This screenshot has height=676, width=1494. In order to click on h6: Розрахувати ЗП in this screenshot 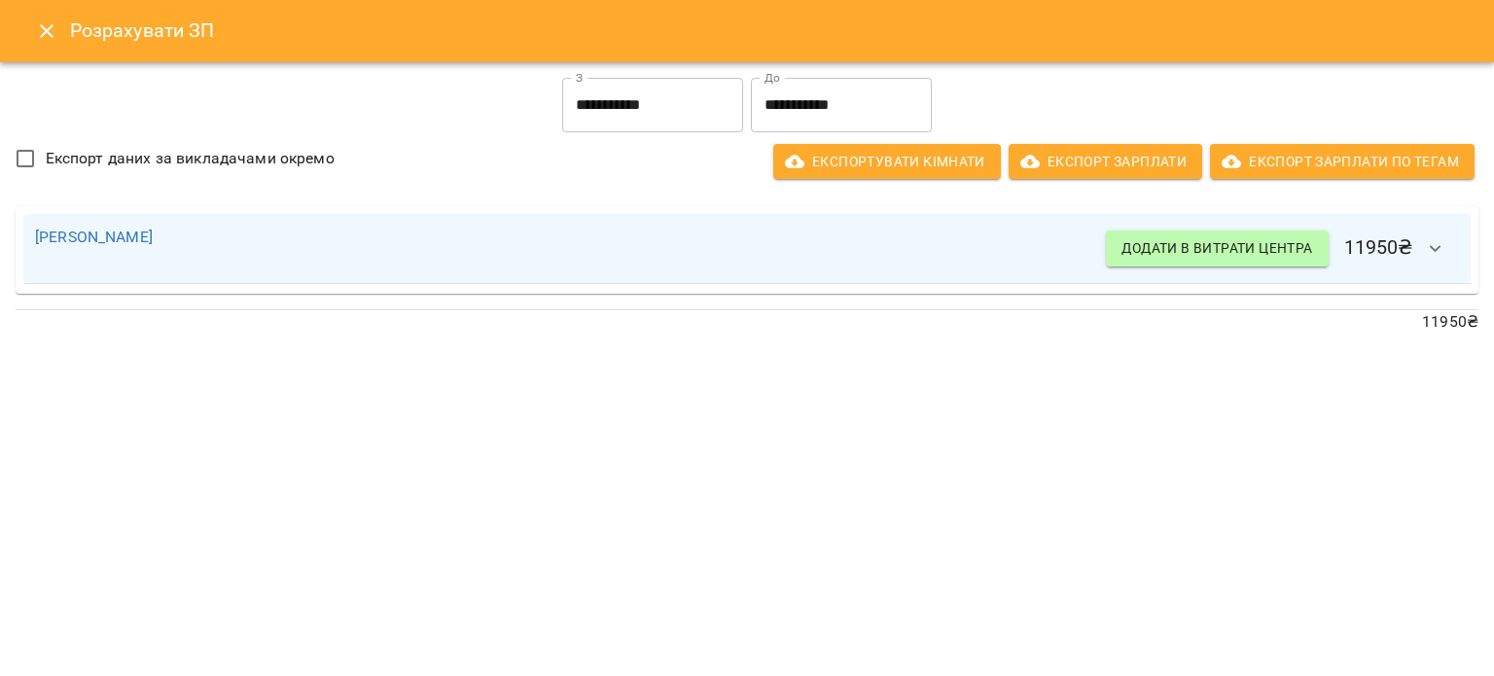, I will do `click(770, 30)`.